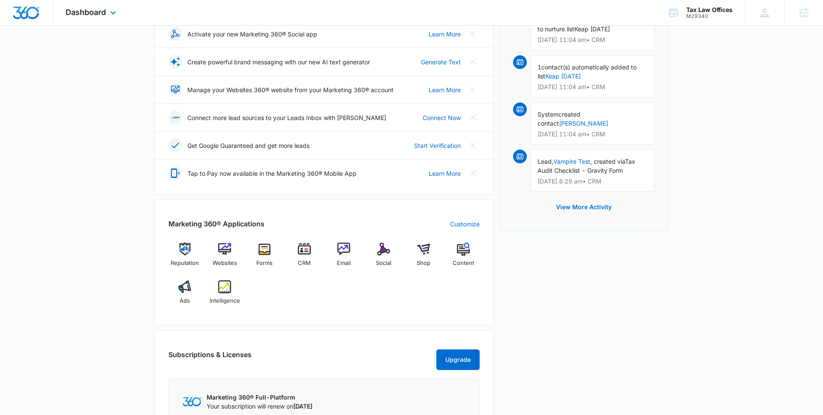 The height and width of the screenshot is (415, 823). What do you see at coordinates (463, 263) in the screenshot?
I see `span: Content` at bounding box center [463, 263].